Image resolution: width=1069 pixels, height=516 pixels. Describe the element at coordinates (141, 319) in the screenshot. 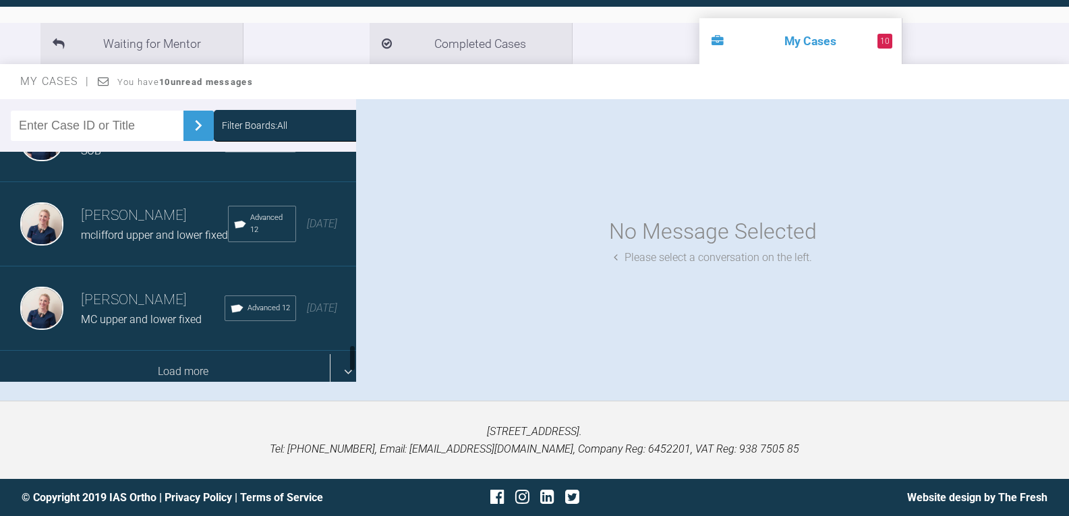

I see `span: MC upper and lower fixed` at that location.